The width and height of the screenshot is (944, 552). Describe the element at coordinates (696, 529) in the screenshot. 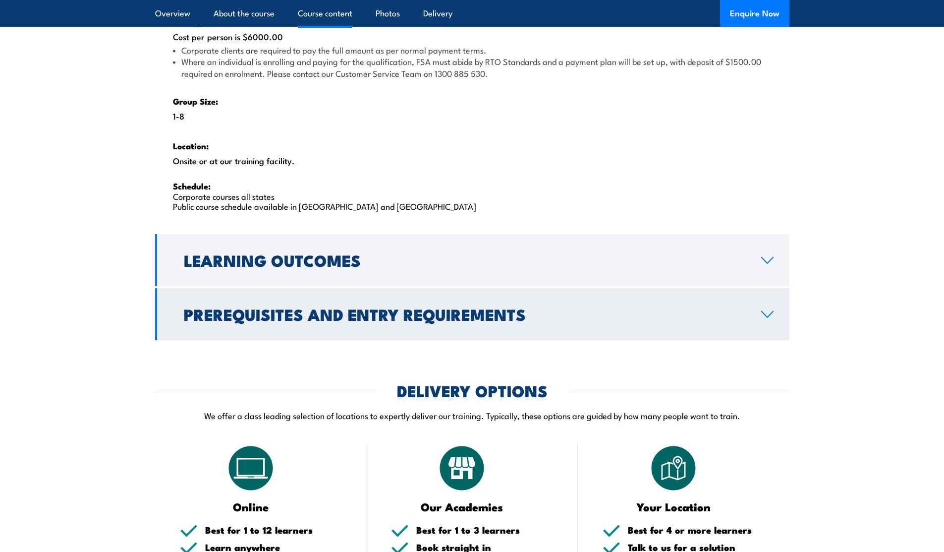

I see `h5: Best for 4 or more learners` at that location.